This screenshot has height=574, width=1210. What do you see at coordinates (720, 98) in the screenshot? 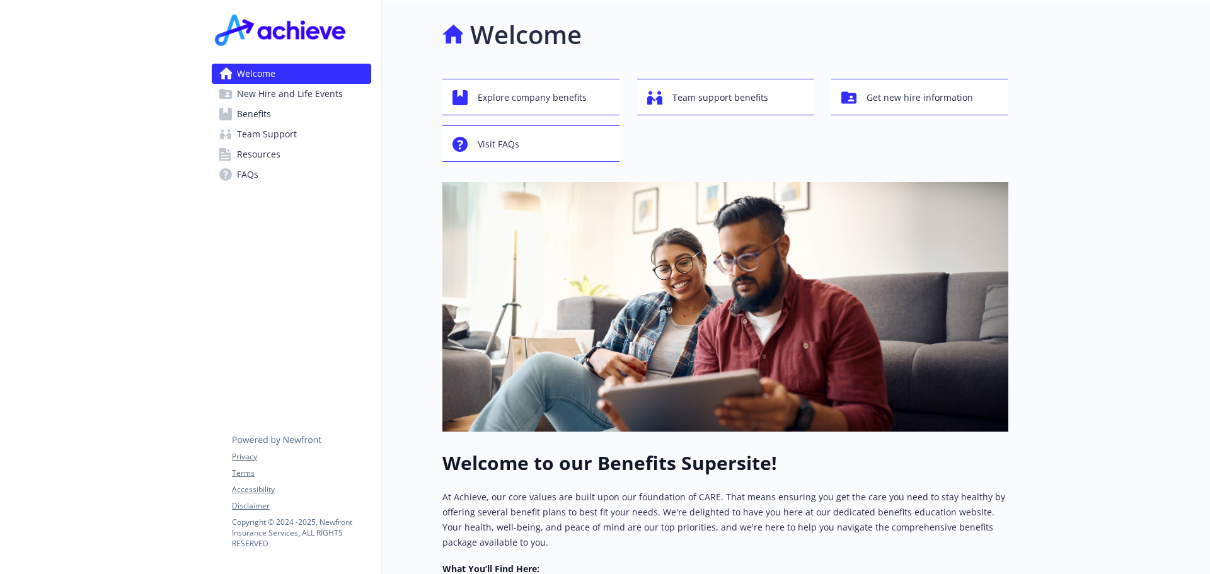
I see `span: Team support benefits` at bounding box center [720, 98].